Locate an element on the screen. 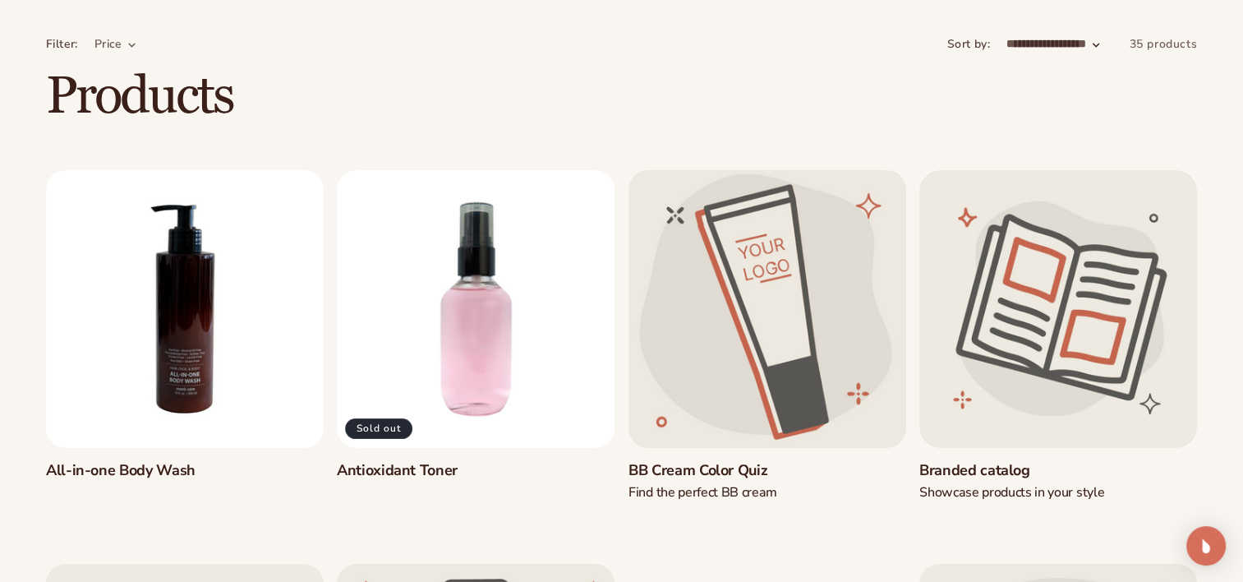 The width and height of the screenshot is (1243, 582). a: Branded catalog is located at coordinates (1058, 470).